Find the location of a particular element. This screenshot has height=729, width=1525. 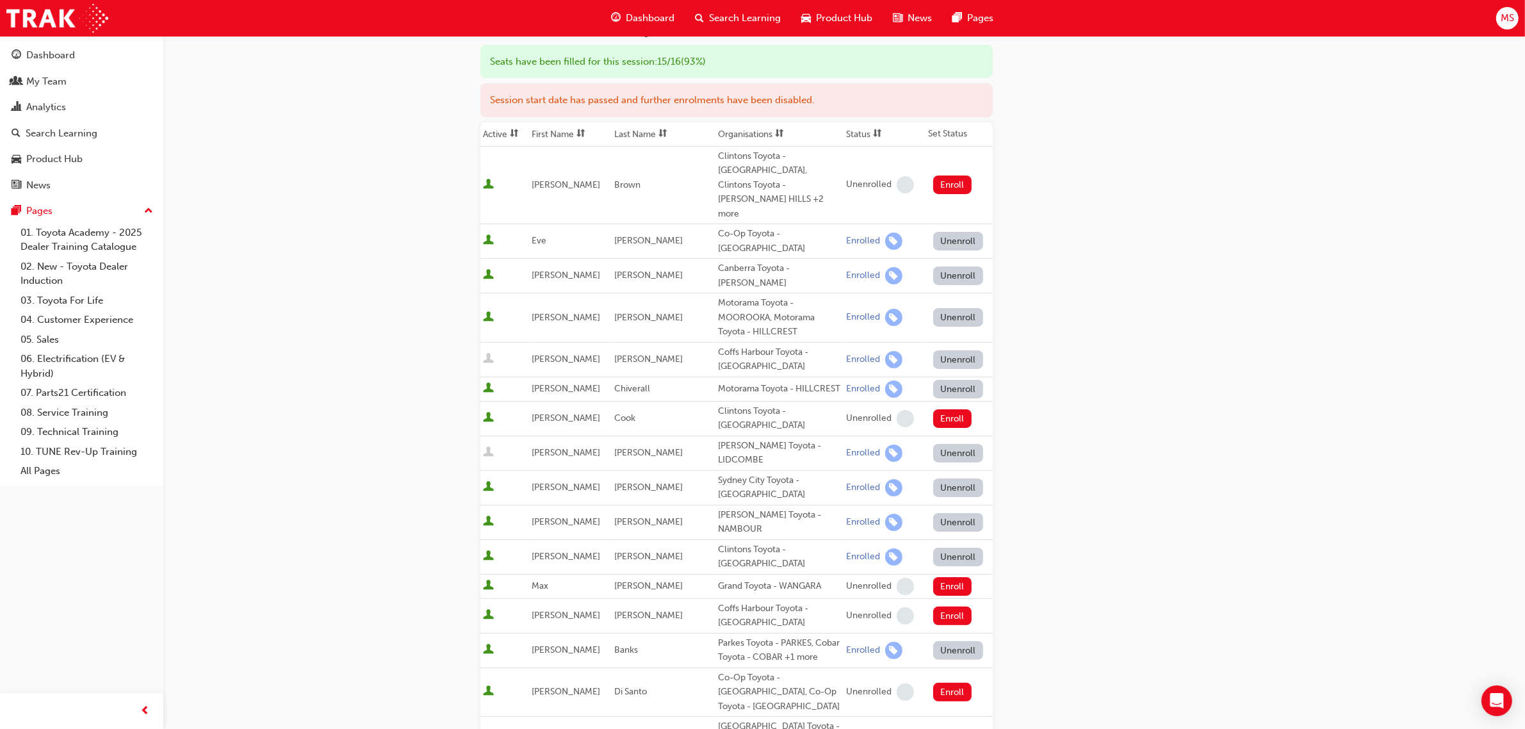

a: 02. New - Toyota Dealer Induction is located at coordinates (86, 274).